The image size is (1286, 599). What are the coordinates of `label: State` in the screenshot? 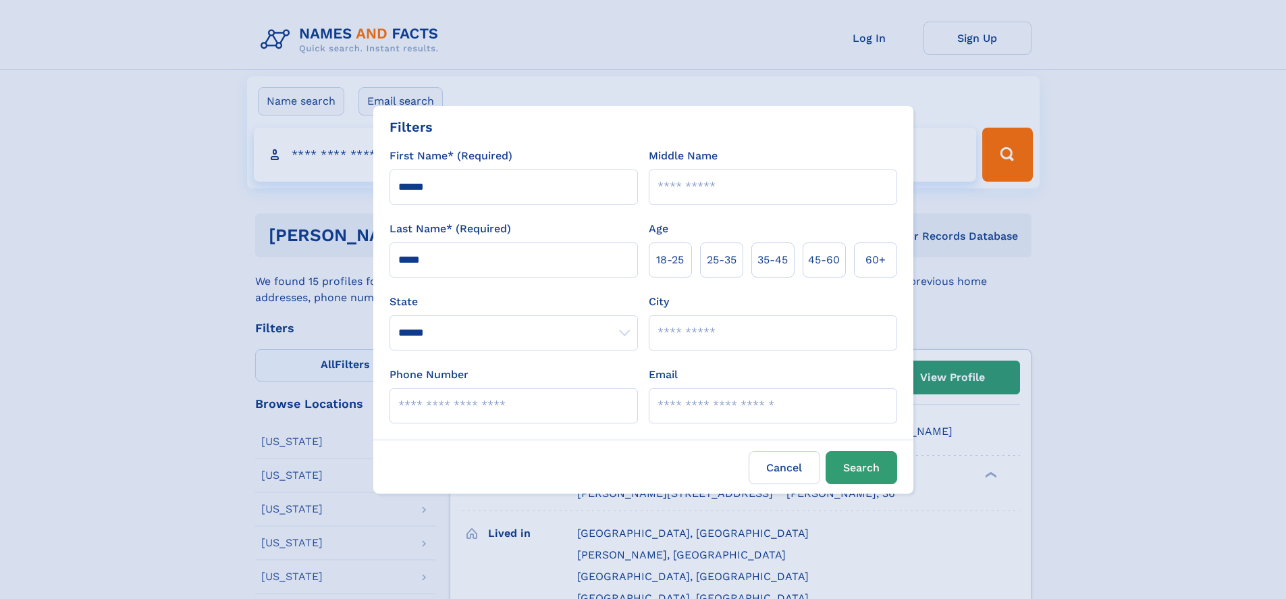 It's located at (514, 302).